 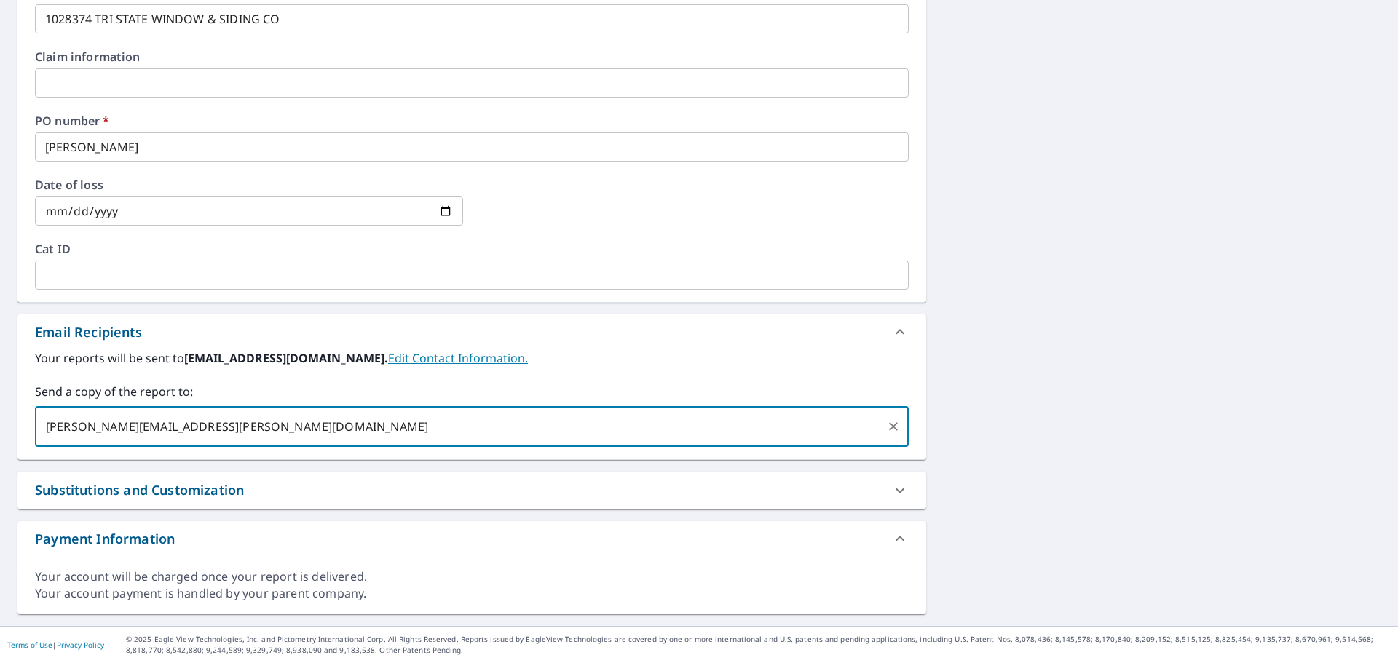 What do you see at coordinates (80, 645) in the screenshot?
I see `a: Privacy Policy` at bounding box center [80, 645].